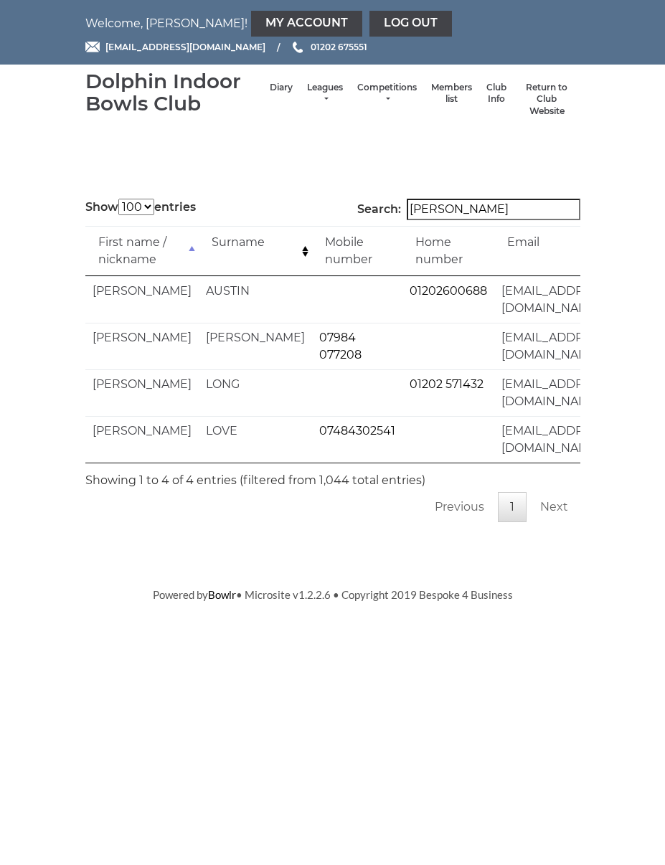 This screenshot has width=665, height=865. What do you see at coordinates (255, 251) in the screenshot?
I see `td: Surname: activate to sort column ascending` at bounding box center [255, 251].